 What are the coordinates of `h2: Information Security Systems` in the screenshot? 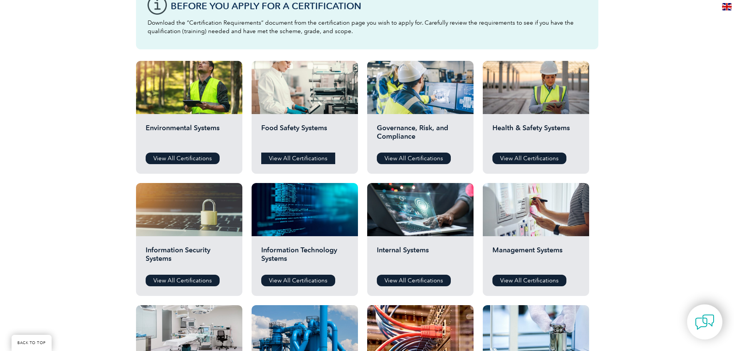 It's located at (189, 257).